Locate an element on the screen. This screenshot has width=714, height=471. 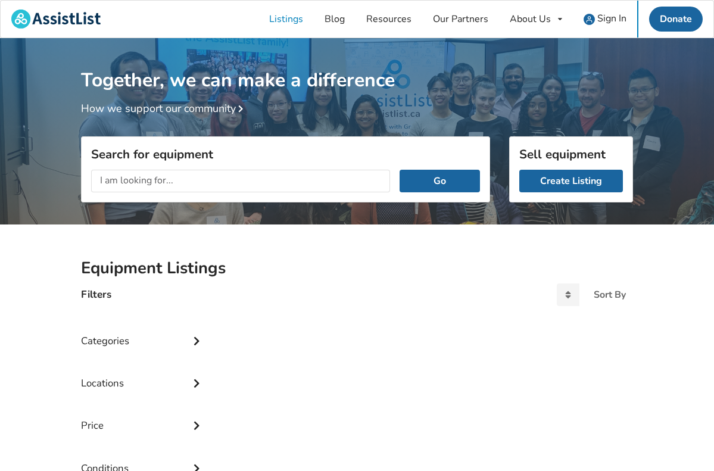
div: Price is located at coordinates (143, 416).